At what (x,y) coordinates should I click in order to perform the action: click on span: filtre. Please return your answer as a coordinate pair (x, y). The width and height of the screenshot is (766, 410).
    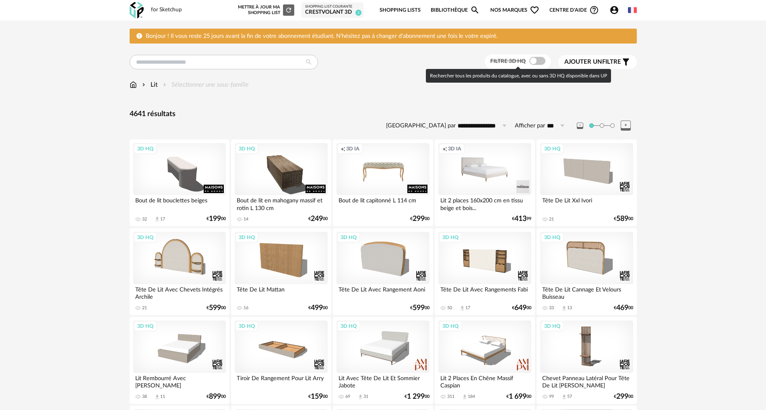
    Looking at the image, I should click on (593, 62).